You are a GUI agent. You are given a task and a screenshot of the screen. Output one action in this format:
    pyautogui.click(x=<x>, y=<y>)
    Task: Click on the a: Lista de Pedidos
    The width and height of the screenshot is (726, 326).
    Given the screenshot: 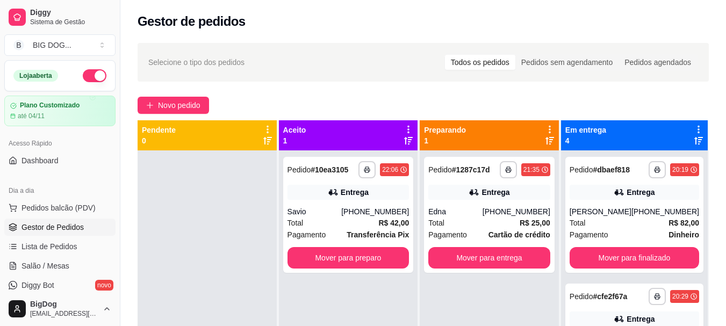 What is the action you would take?
    pyautogui.click(x=60, y=247)
    